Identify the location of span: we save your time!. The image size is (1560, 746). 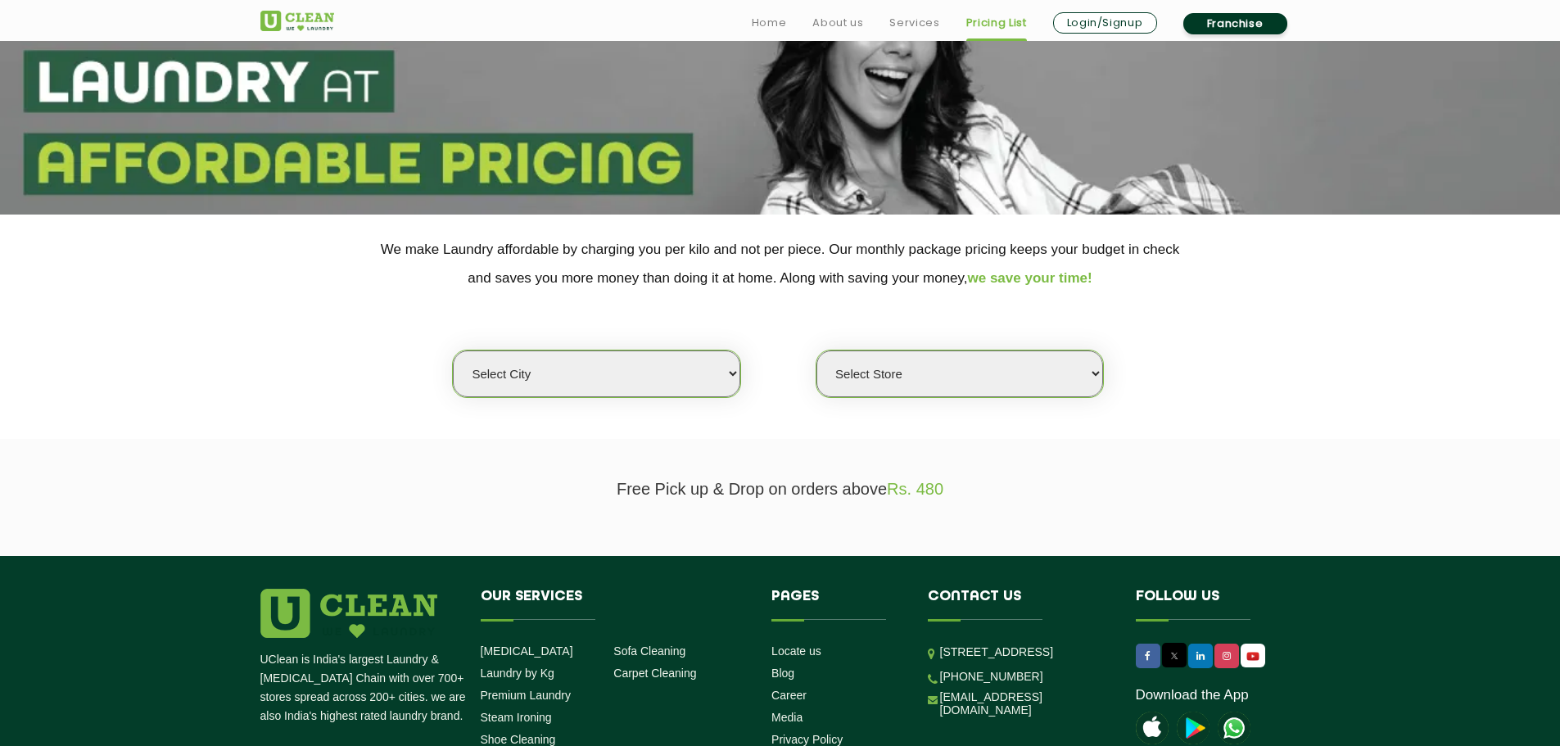
(1030, 278).